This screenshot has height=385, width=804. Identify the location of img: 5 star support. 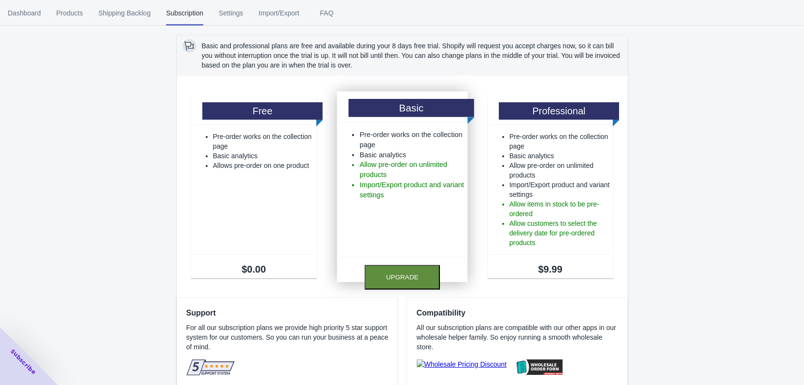
(210, 367).